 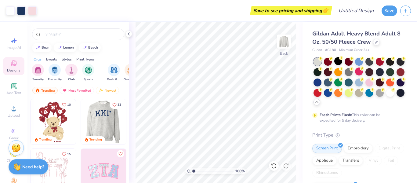 What do you see at coordinates (291, 11) in the screenshot?
I see `div: Save to see pricing and shipping` at bounding box center [291, 11].